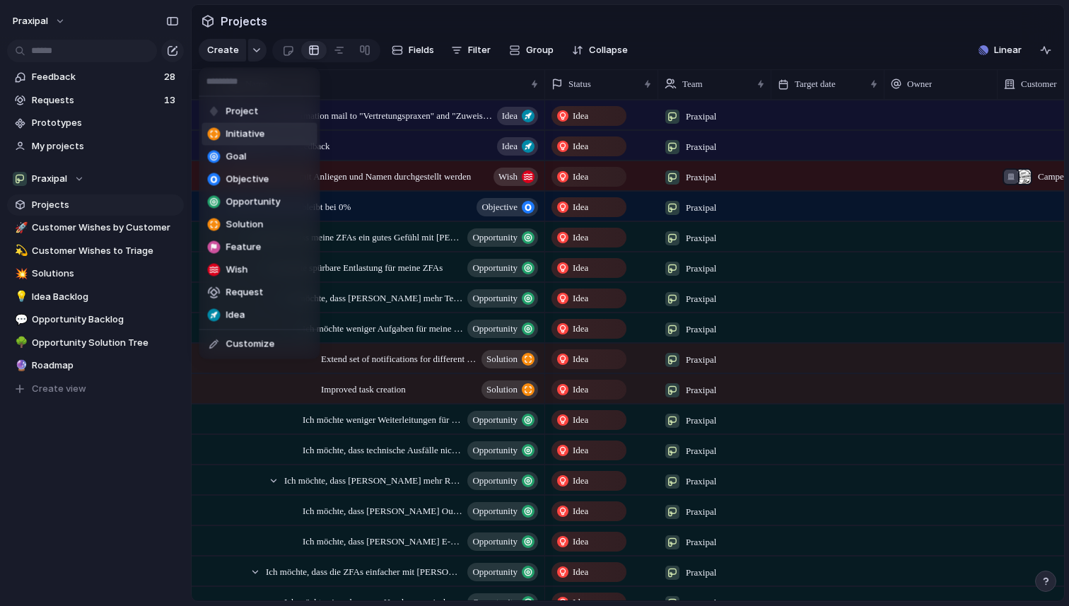 This screenshot has height=606, width=1069. Describe the element at coordinates (253, 202) in the screenshot. I see `span: Opportunity` at that location.